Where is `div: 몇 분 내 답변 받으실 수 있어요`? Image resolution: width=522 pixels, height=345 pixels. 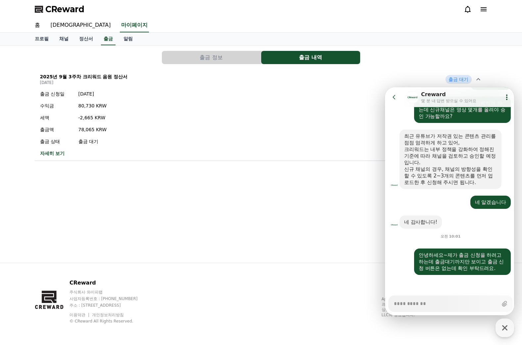
div: 몇 분 내 답변 받으실 수 있어요 is located at coordinates (64, 14).